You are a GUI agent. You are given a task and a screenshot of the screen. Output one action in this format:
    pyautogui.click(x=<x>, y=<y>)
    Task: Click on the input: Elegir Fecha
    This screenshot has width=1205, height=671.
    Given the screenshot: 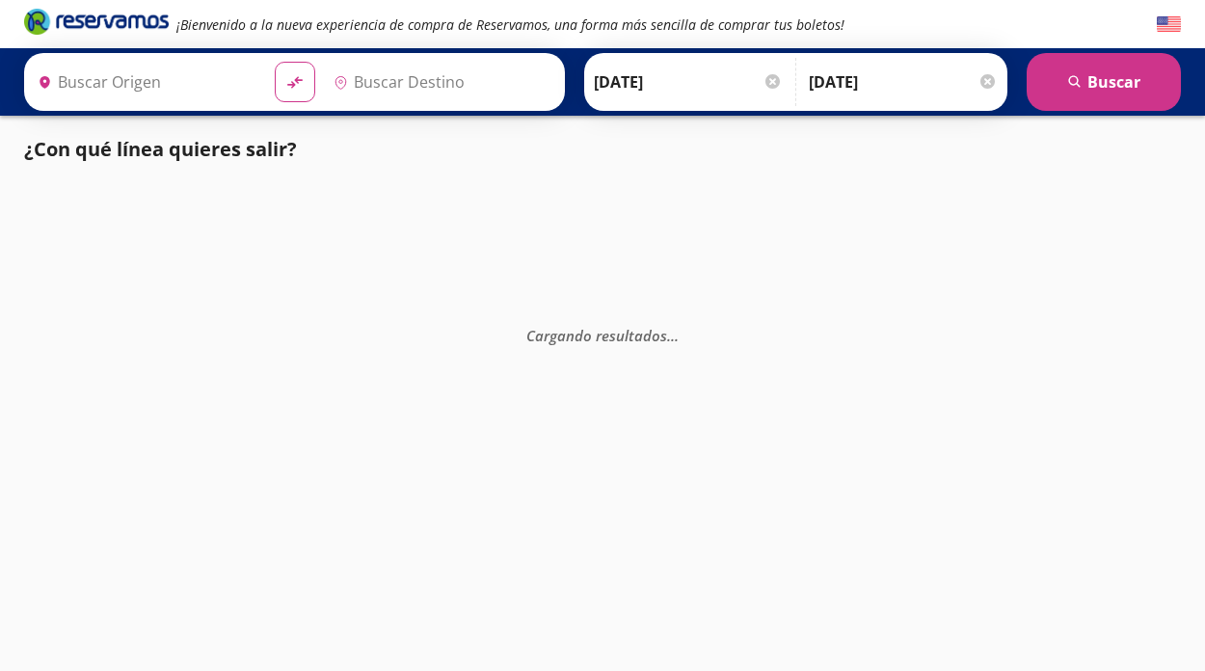 What is the action you would take?
    pyautogui.click(x=688, y=82)
    